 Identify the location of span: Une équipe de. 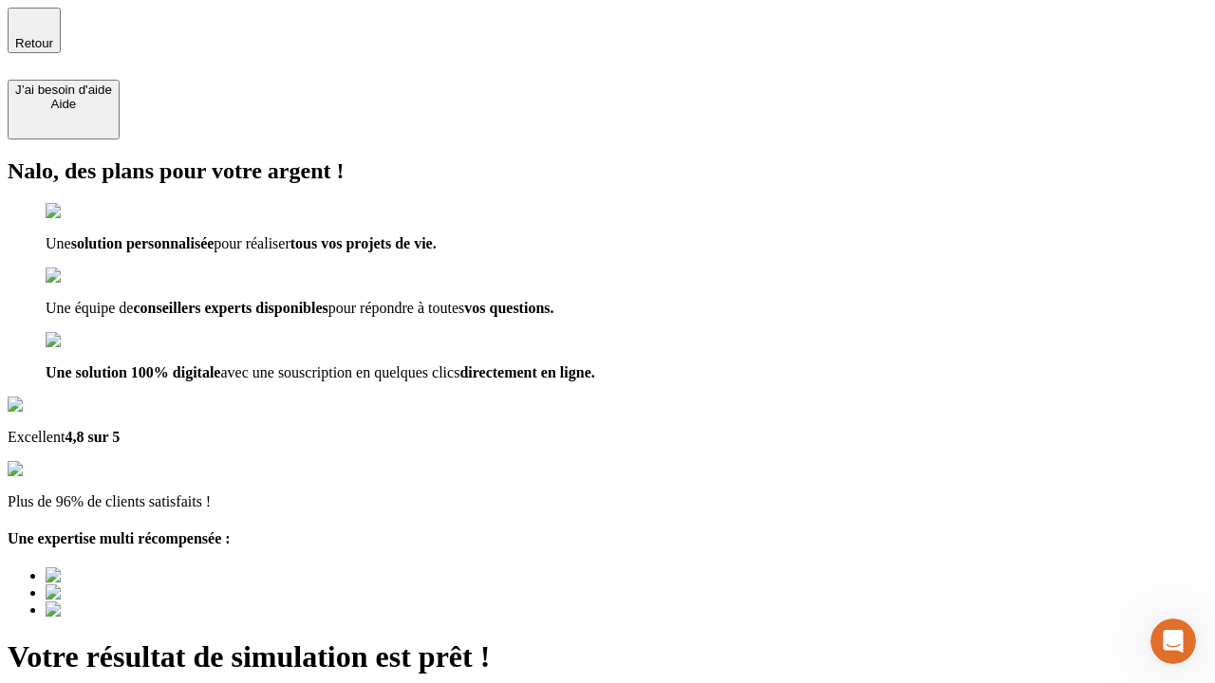
(89, 307).